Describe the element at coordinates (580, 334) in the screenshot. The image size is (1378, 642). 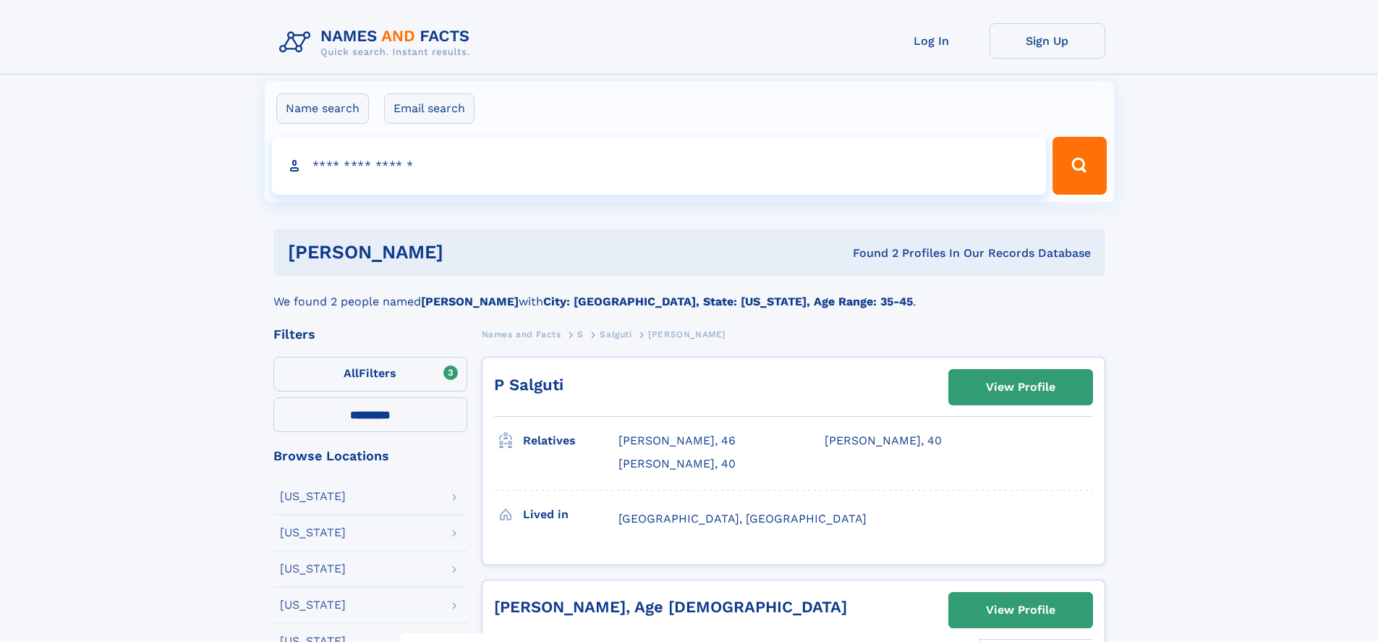
I see `span: S` at that location.